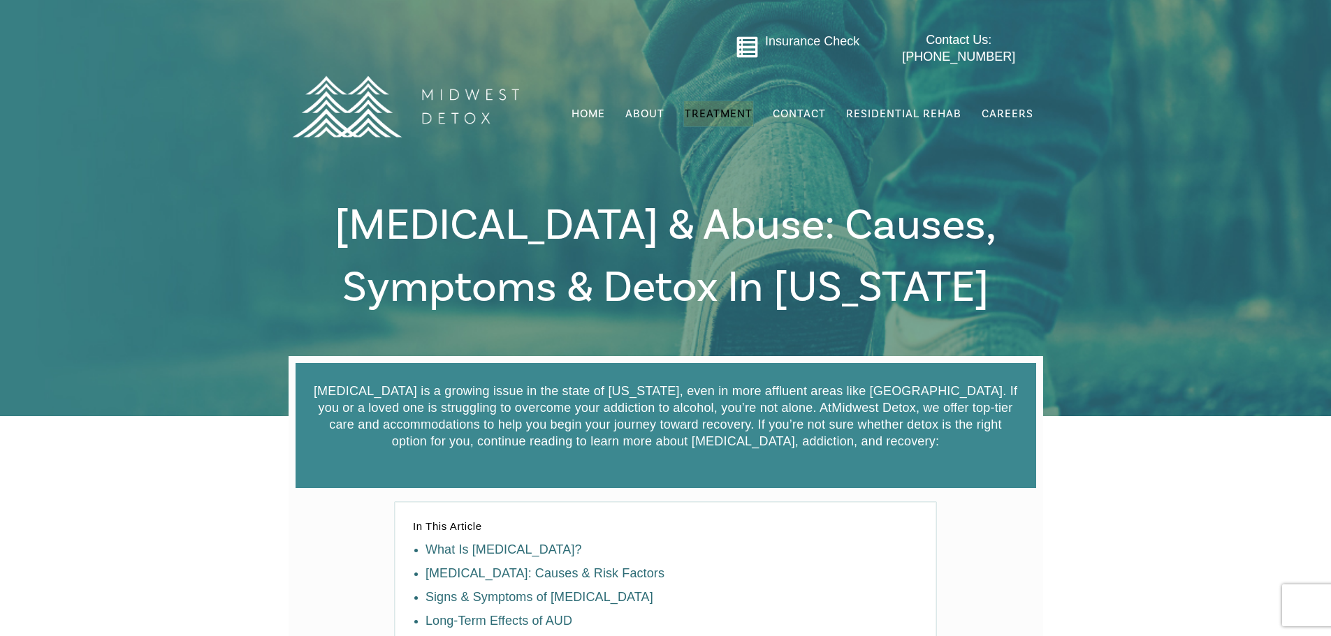 The image size is (1331, 636). What do you see at coordinates (447, 526) in the screenshot?
I see `span: In This Article` at bounding box center [447, 526].